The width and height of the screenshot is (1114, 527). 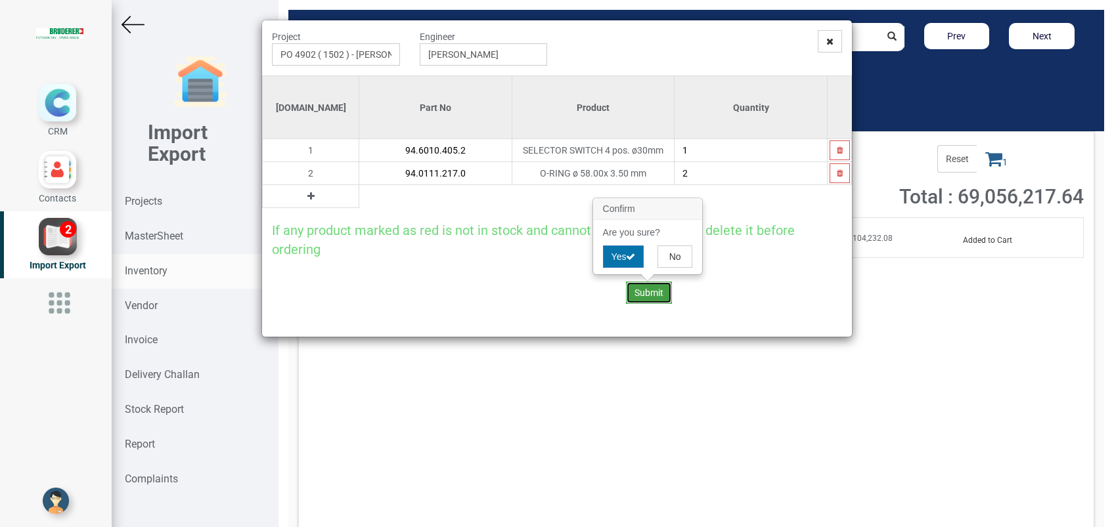 What do you see at coordinates (675, 257) in the screenshot?
I see `button: No` at bounding box center [675, 257].